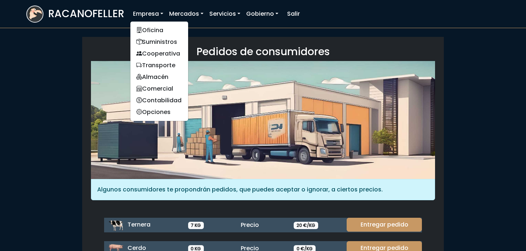  Describe the element at coordinates (159, 65) in the screenshot. I see `a: Transporte` at that location.